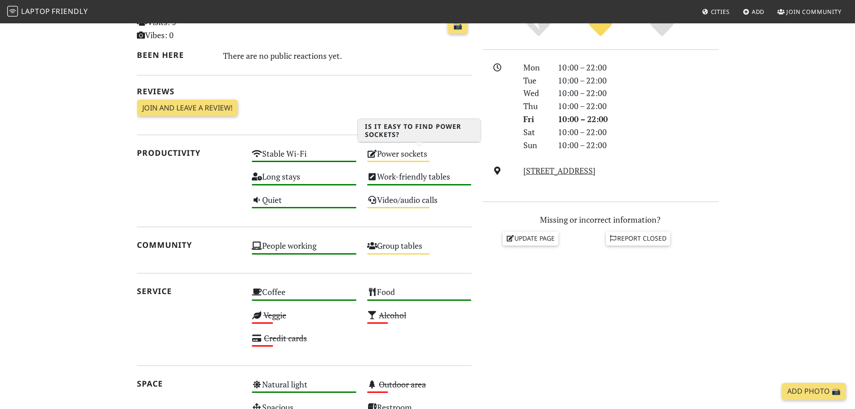 Image resolution: width=855 pixels, height=409 pixels. Describe the element at coordinates (189, 245) in the screenshot. I see `h2: Community` at that location.